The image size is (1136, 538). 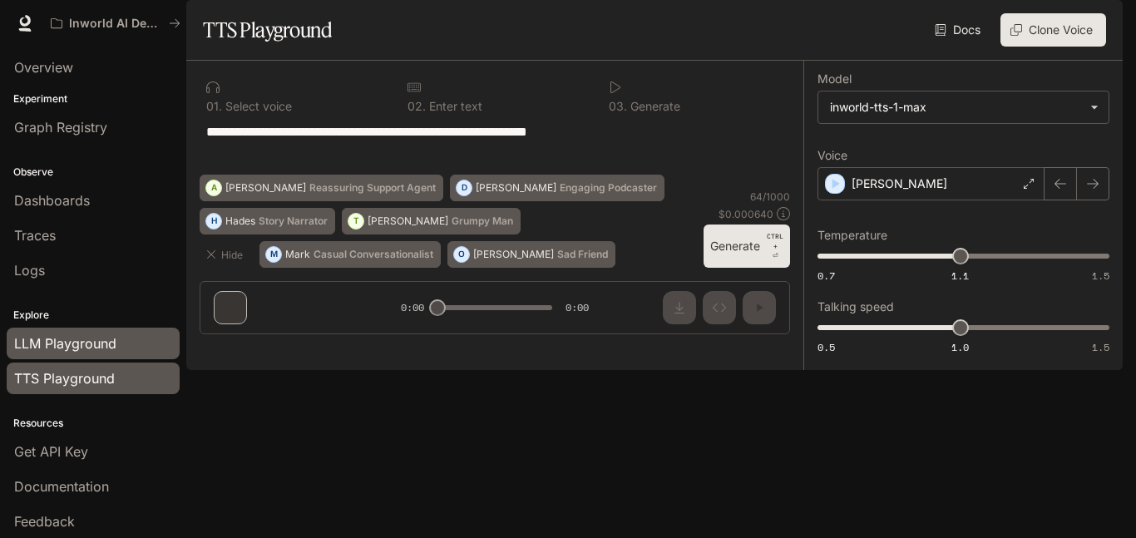 I want to click on p: Talking speed, so click(x=856, y=307).